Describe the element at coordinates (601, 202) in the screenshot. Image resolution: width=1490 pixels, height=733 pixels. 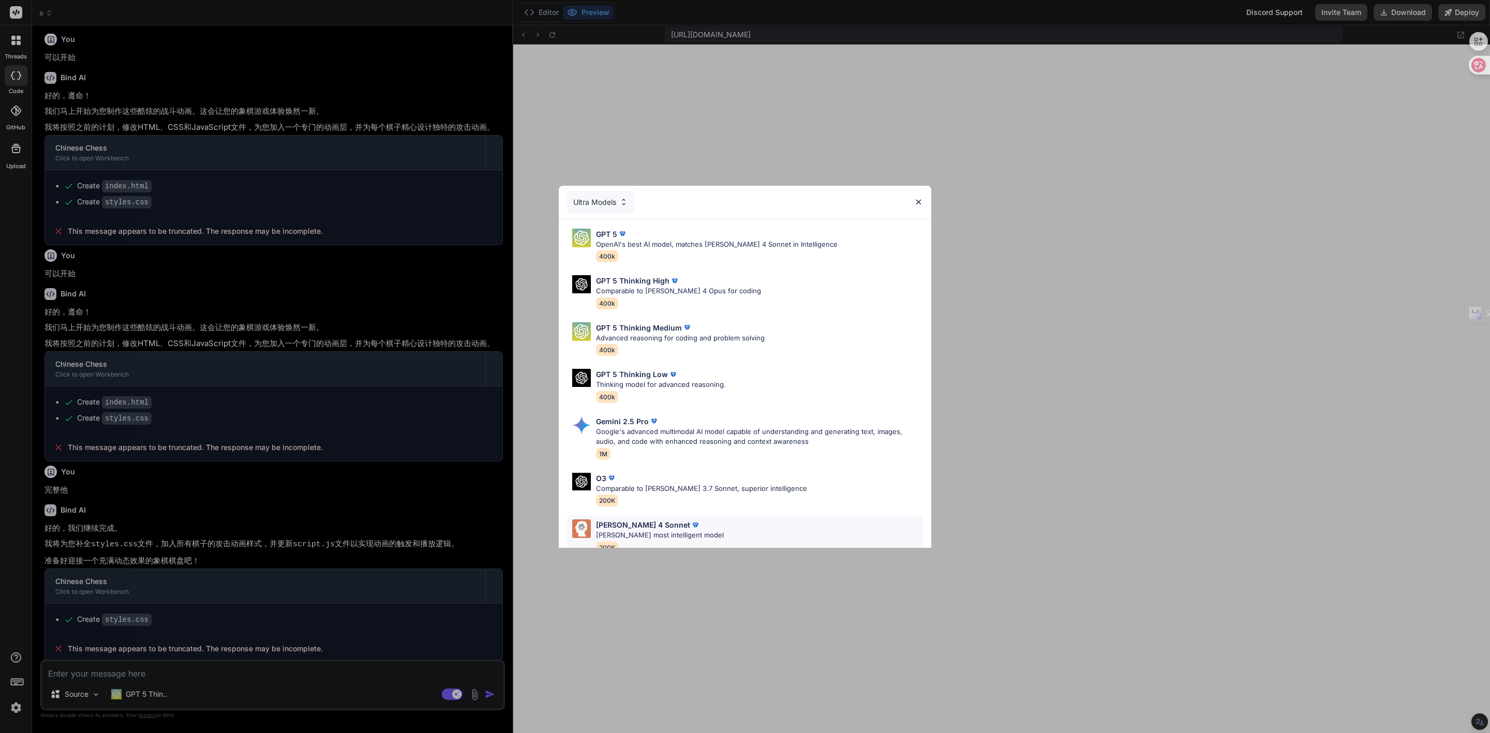
I see `div: Ultra Models` at that location.